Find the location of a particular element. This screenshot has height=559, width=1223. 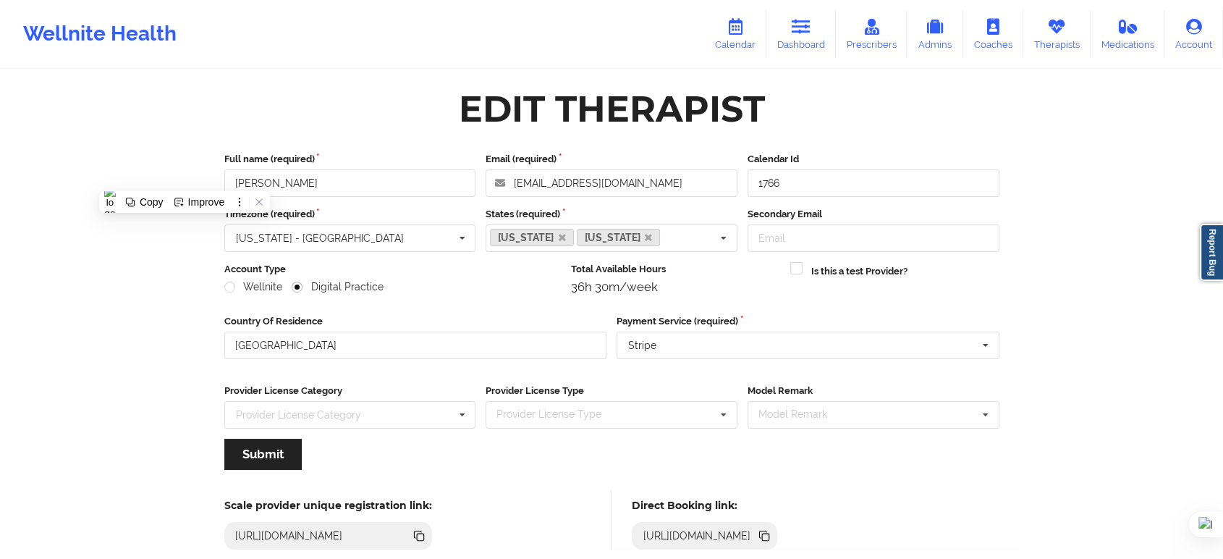

input: Calendar Id is located at coordinates (874, 183).